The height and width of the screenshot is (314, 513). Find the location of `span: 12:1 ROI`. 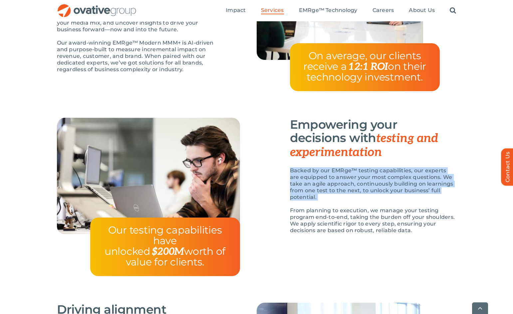

span: 12:1 ROI is located at coordinates (368, 67).